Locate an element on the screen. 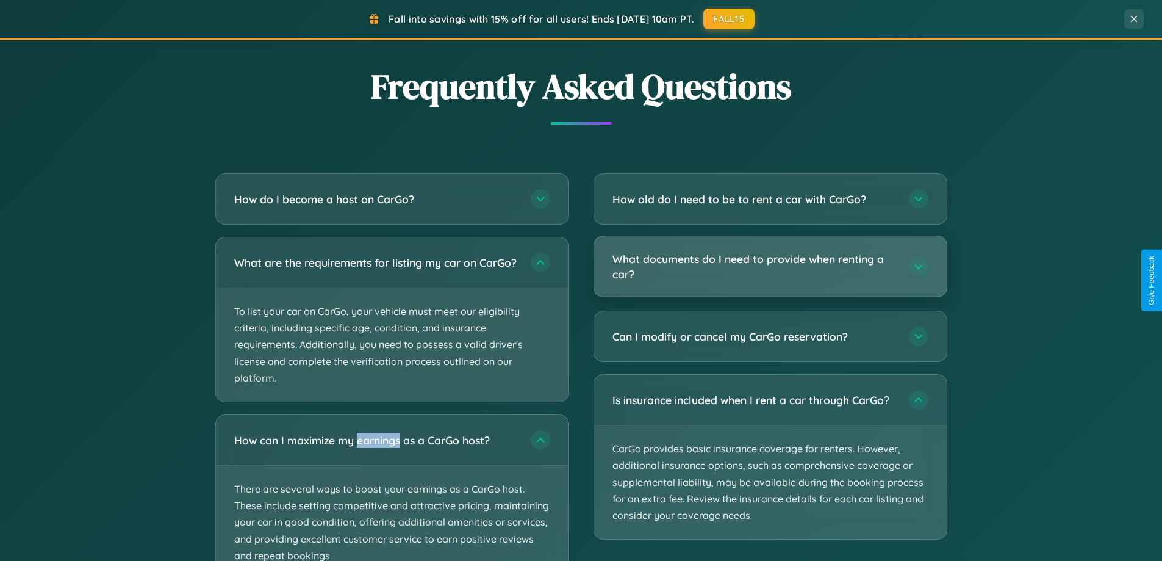 The width and height of the screenshot is (1162, 561). h2: Frequently Asked Questions is located at coordinates (581, 86).